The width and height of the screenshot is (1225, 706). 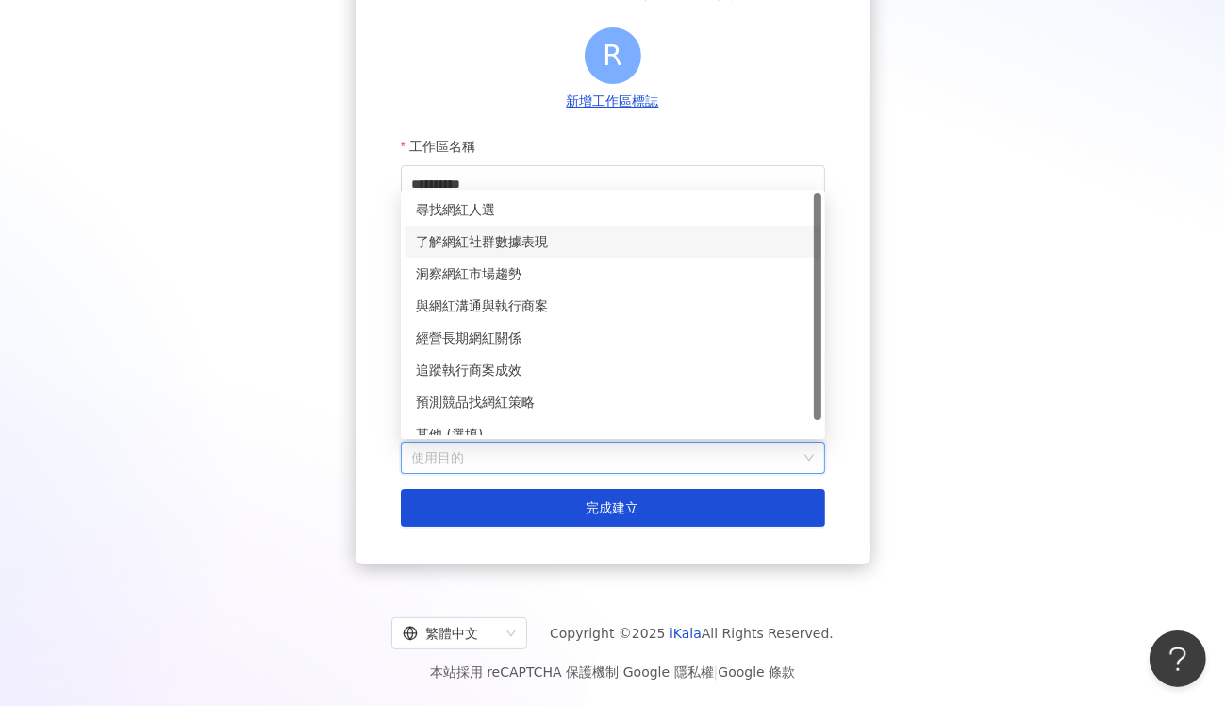 I want to click on div: 追蹤執行商案成效, so click(x=613, y=370).